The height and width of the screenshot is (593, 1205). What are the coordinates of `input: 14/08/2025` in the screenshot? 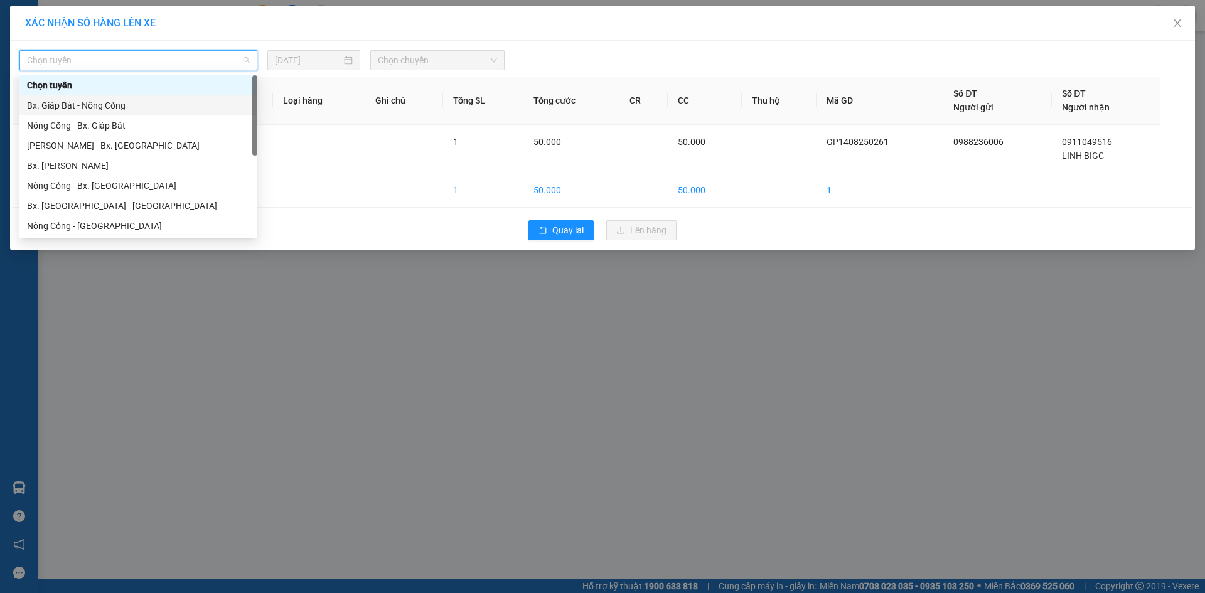 It's located at (308, 60).